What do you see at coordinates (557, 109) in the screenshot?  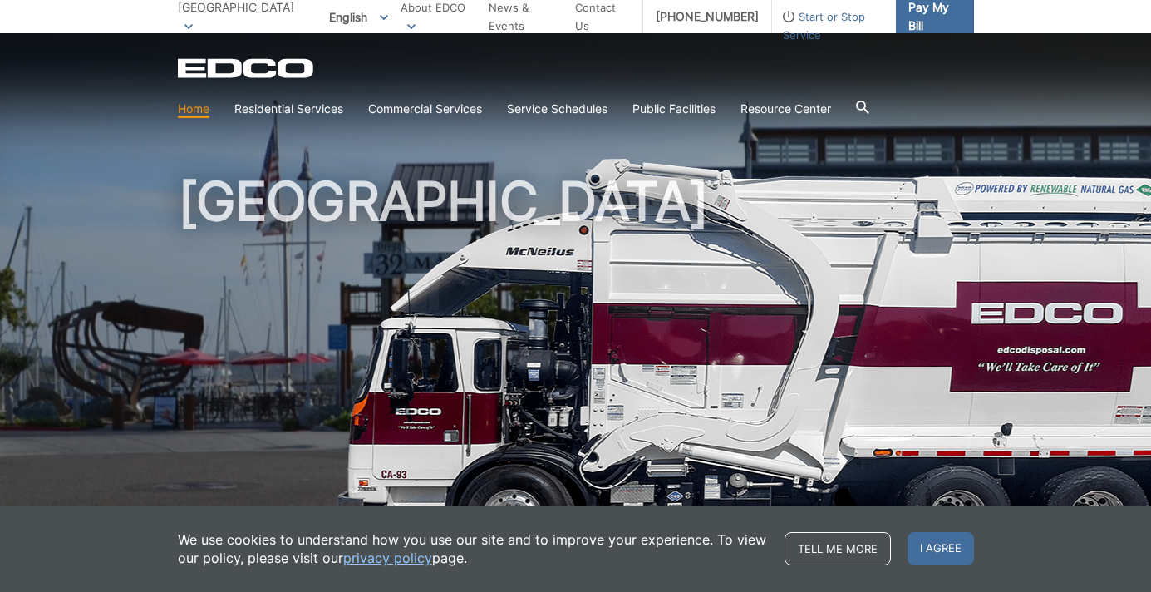 I see `a: Service Schedules` at bounding box center [557, 109].